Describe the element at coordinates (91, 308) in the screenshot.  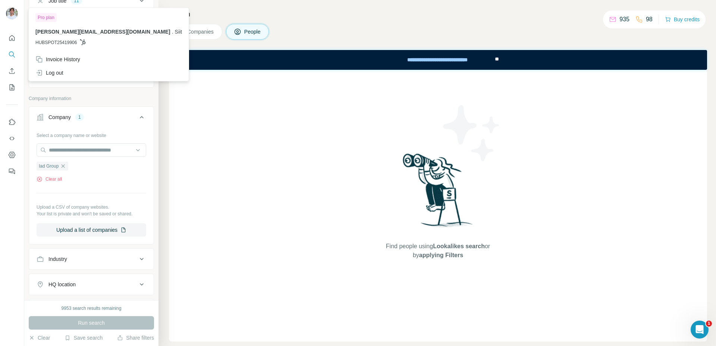
I see `div: 9953 search results remaining` at that location.